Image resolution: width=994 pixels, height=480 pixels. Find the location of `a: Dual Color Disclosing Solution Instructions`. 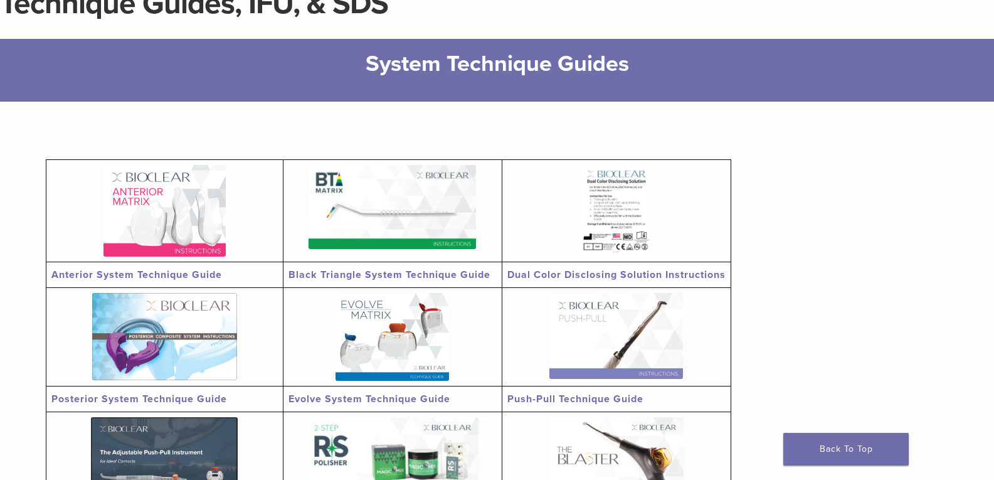

a: Dual Color Disclosing Solution Instructions is located at coordinates (616, 275).